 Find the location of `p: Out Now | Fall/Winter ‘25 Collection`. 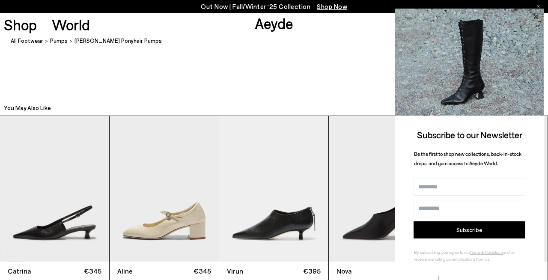

p: Out Now | Fall/Winter ‘25 Collection is located at coordinates (274, 6).